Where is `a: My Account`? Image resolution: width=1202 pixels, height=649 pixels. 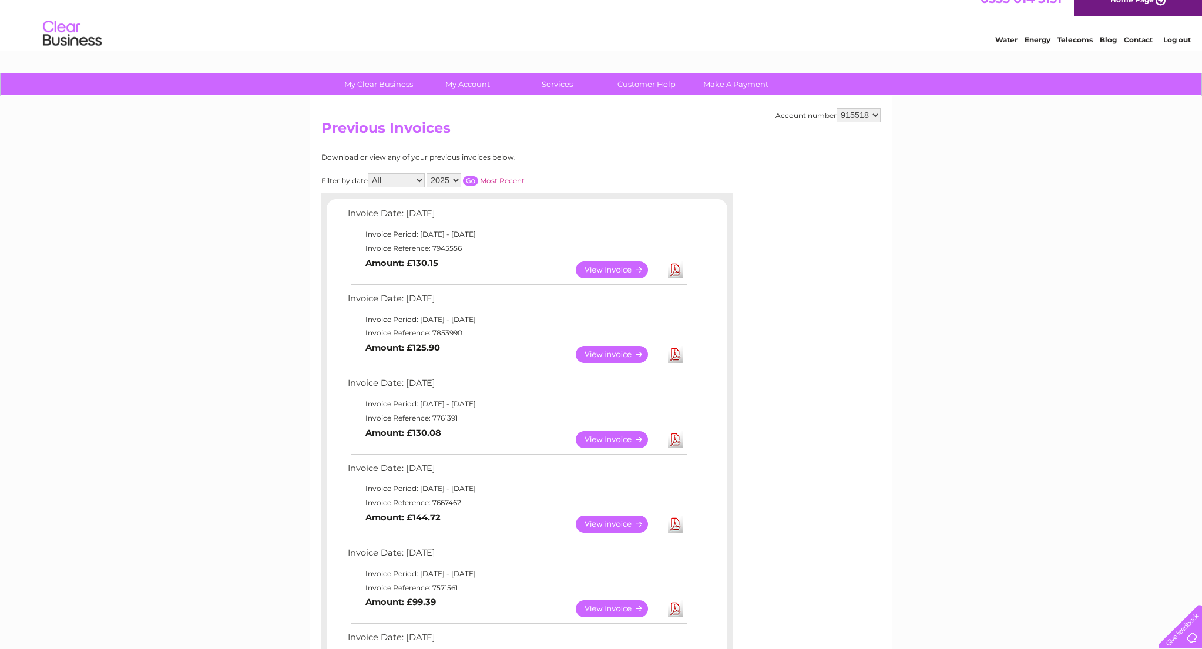 a: My Account is located at coordinates (467, 84).